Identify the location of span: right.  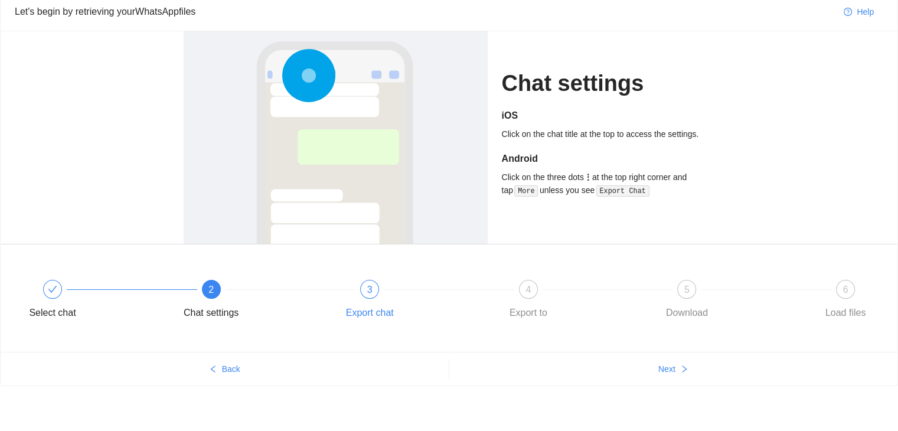
(685, 370).